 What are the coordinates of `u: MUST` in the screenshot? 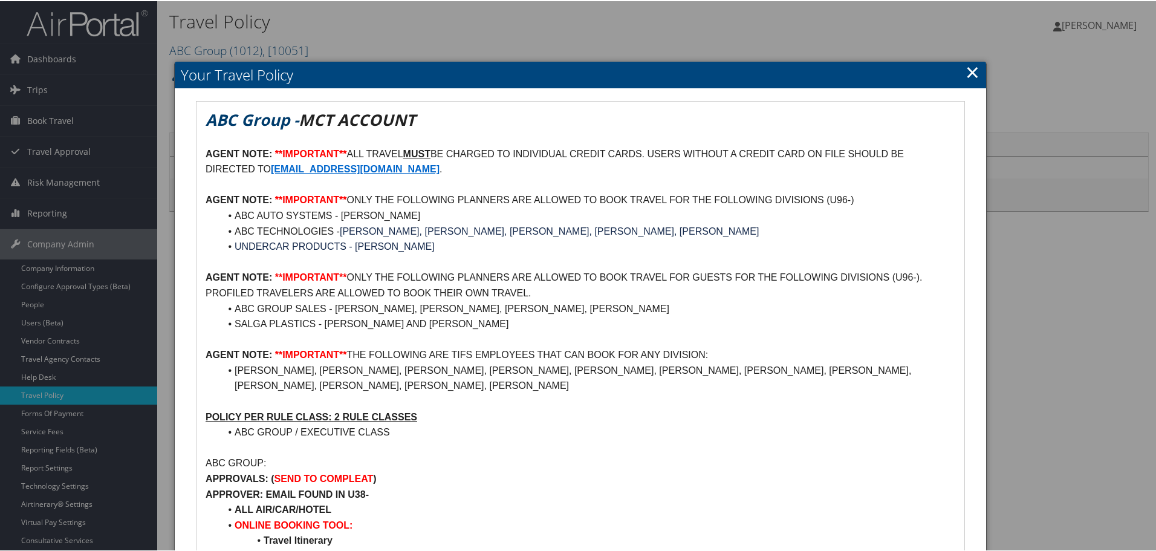 It's located at (416, 152).